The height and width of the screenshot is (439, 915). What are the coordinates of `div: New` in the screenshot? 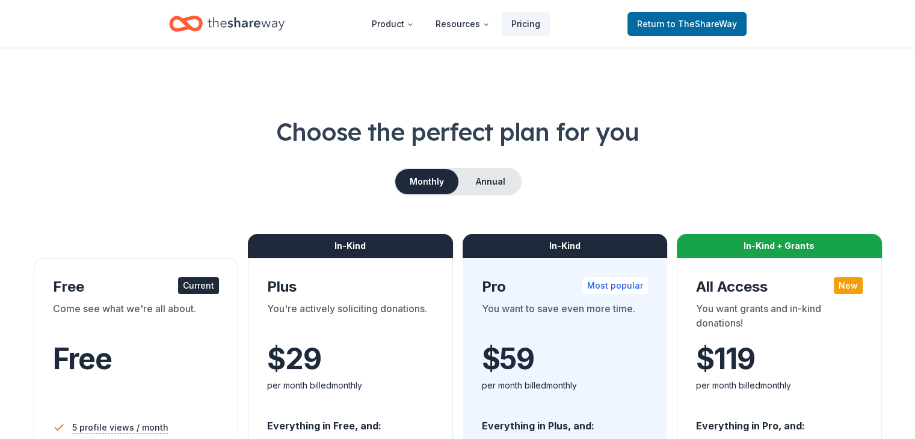 It's located at (848, 286).